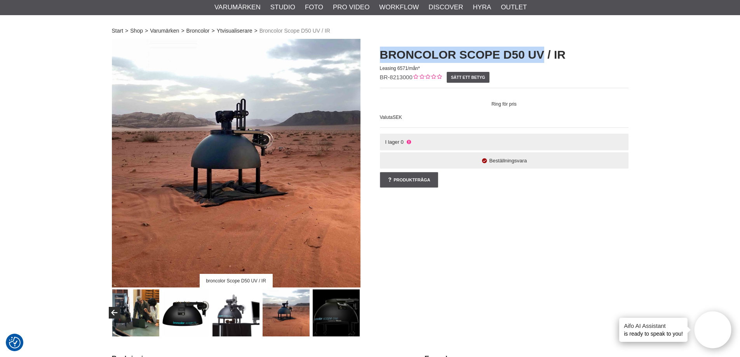 This screenshot has width=740, height=357. Describe the element at coordinates (15, 342) in the screenshot. I see `img: Revisit consent button` at that location.